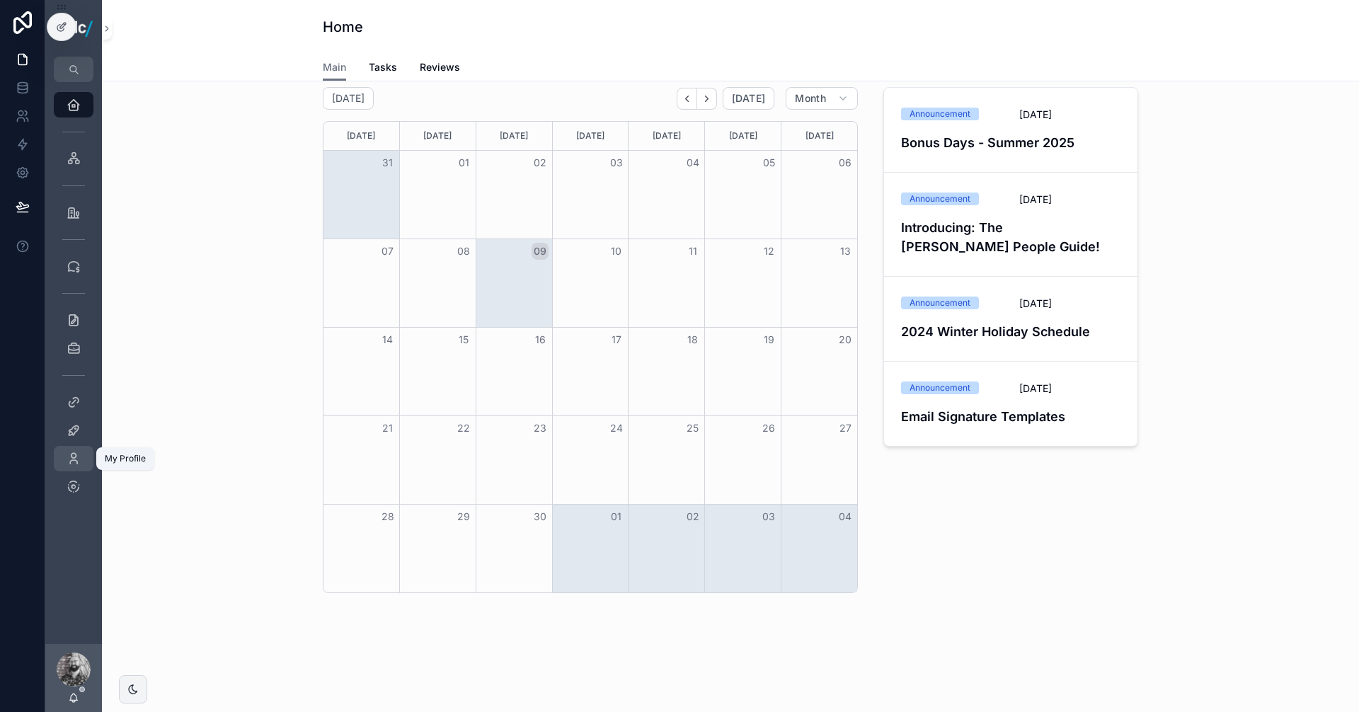  Describe the element at coordinates (388, 517) in the screenshot. I see `button: 28` at that location.